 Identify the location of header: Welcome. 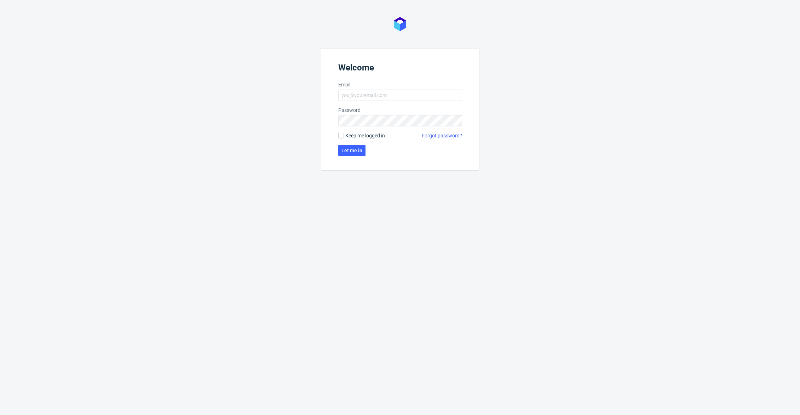
(400, 69).